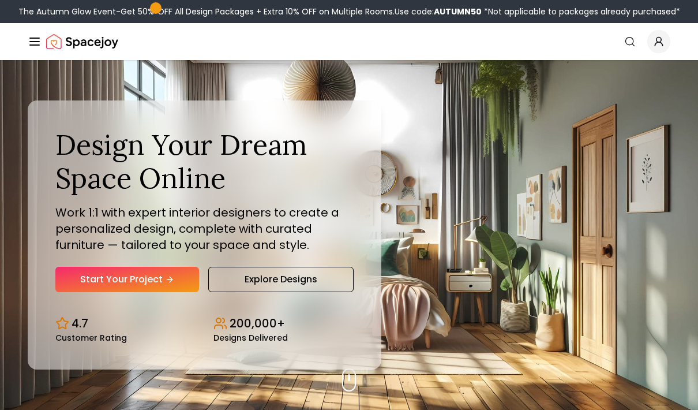 The width and height of the screenshot is (698, 410). I want to click on a: Start Your Project, so click(127, 279).